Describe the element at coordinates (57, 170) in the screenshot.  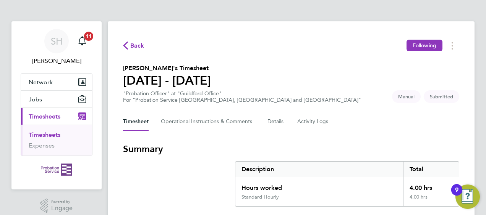
I see `a: Go to home page` at that location.